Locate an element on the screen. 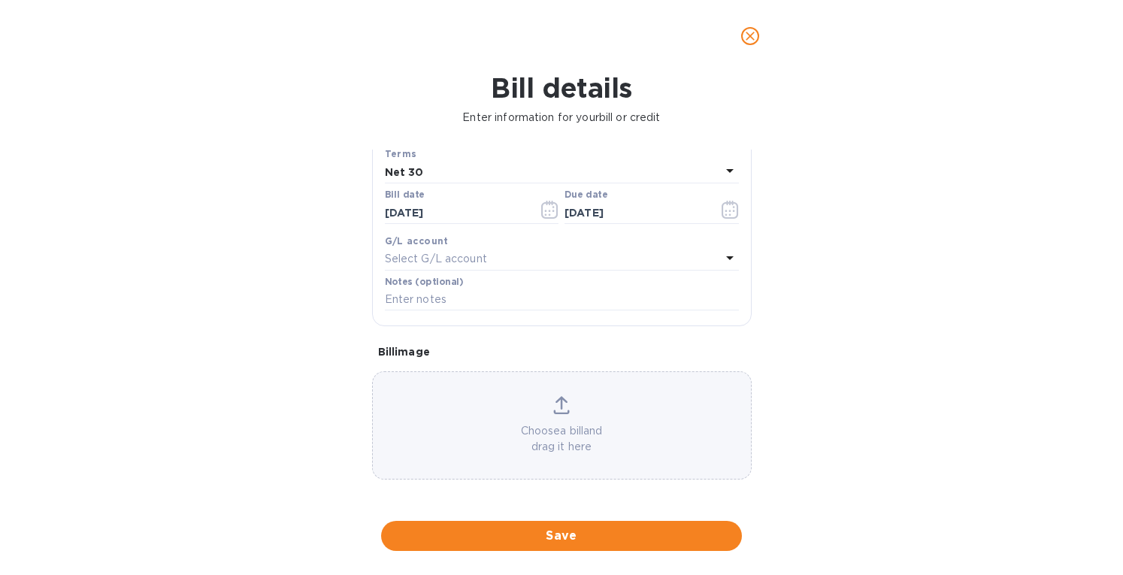 The height and width of the screenshot is (575, 1123). label: Bill date is located at coordinates (405, 196).